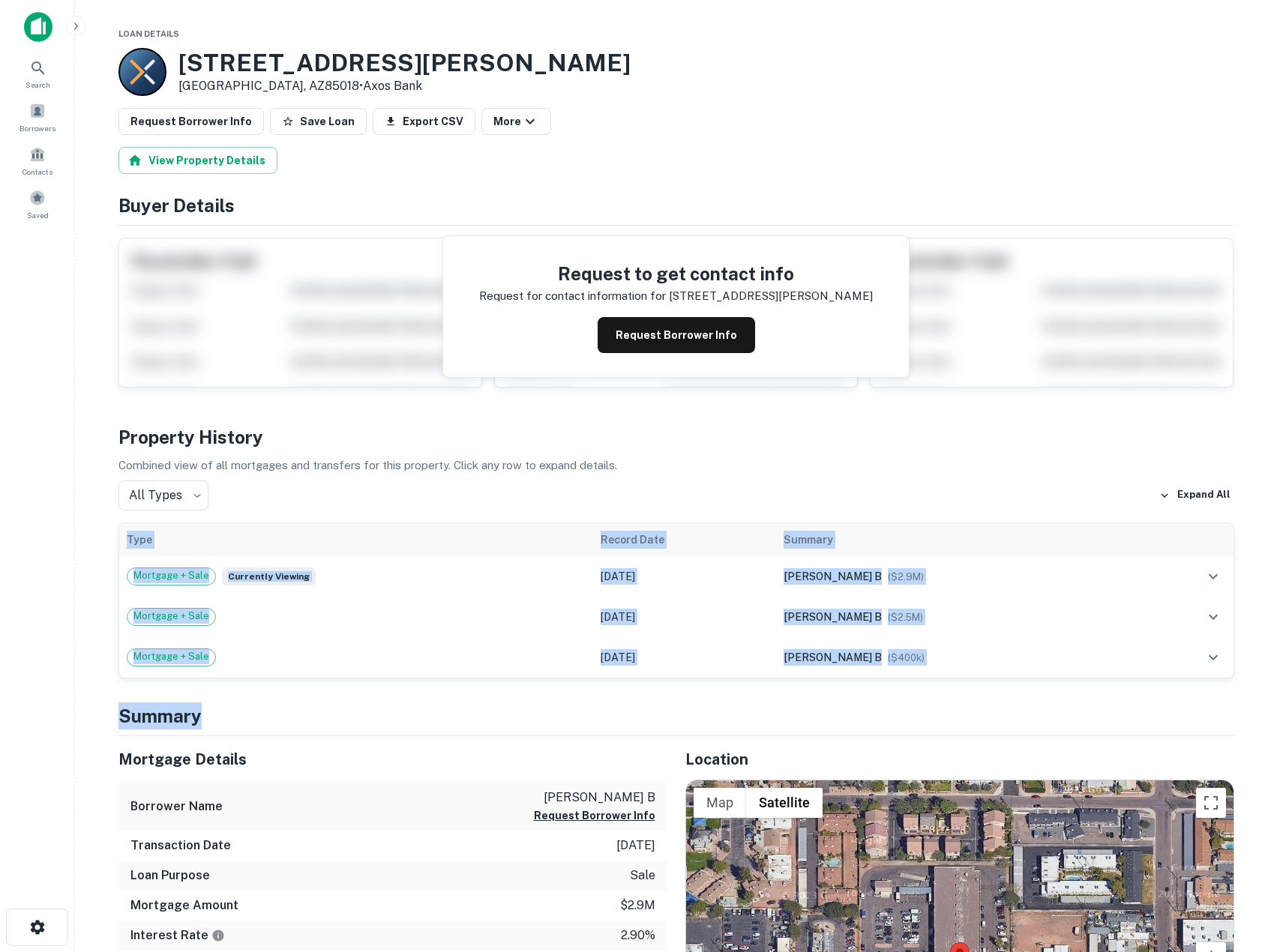 This screenshot has width=1277, height=952. What do you see at coordinates (37, 160) in the screenshot?
I see `div: Contacts` at bounding box center [37, 160].